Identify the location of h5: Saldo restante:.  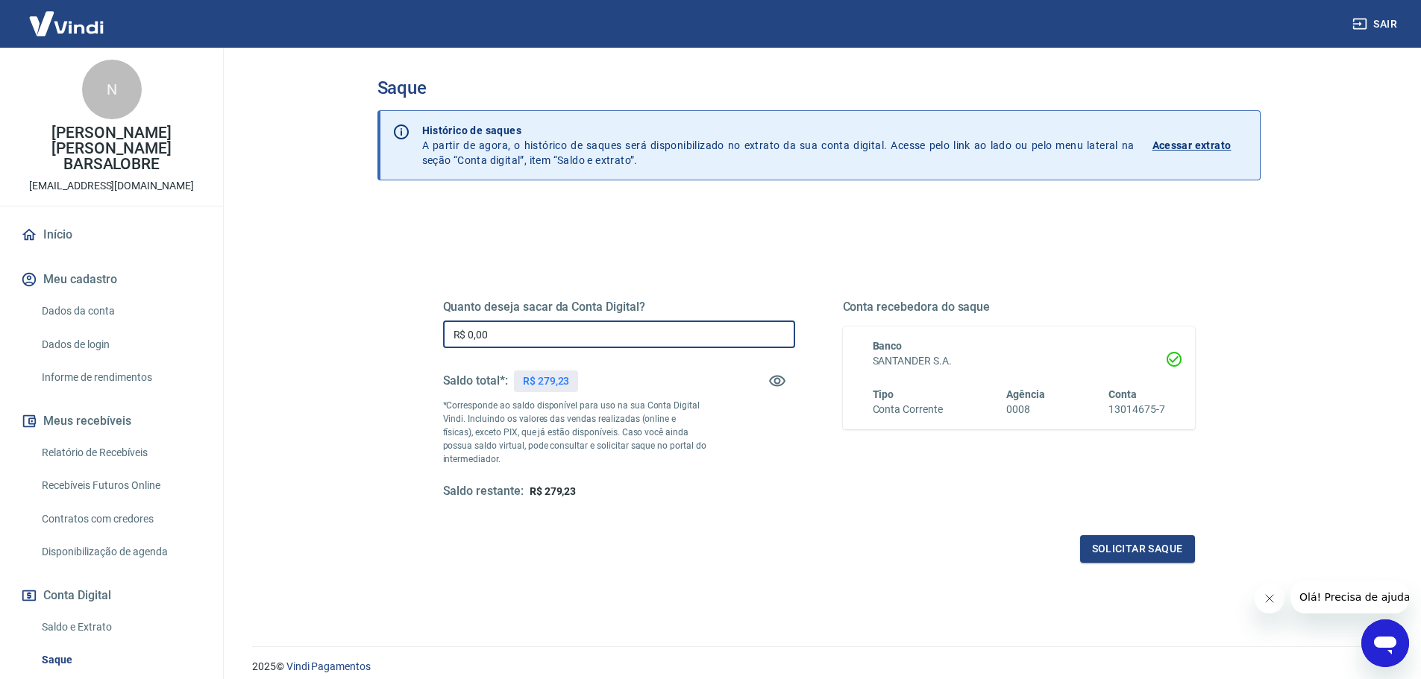
(483, 492).